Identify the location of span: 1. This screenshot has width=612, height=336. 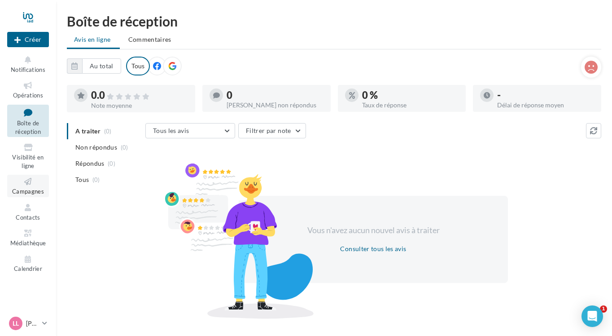
(604, 309).